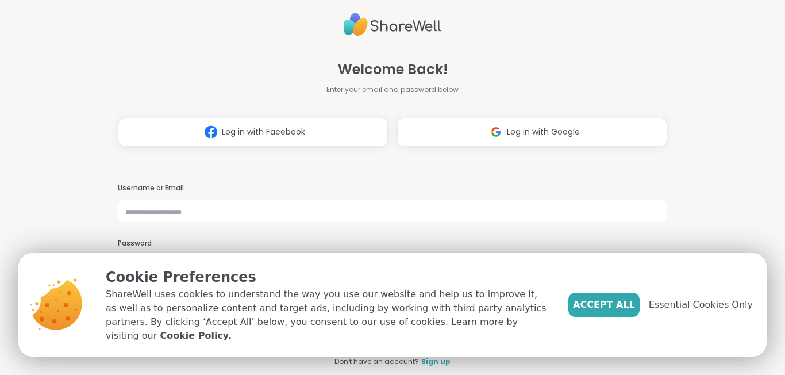 This screenshot has width=785, height=375. I want to click on span: Log in with Google, so click(543, 132).